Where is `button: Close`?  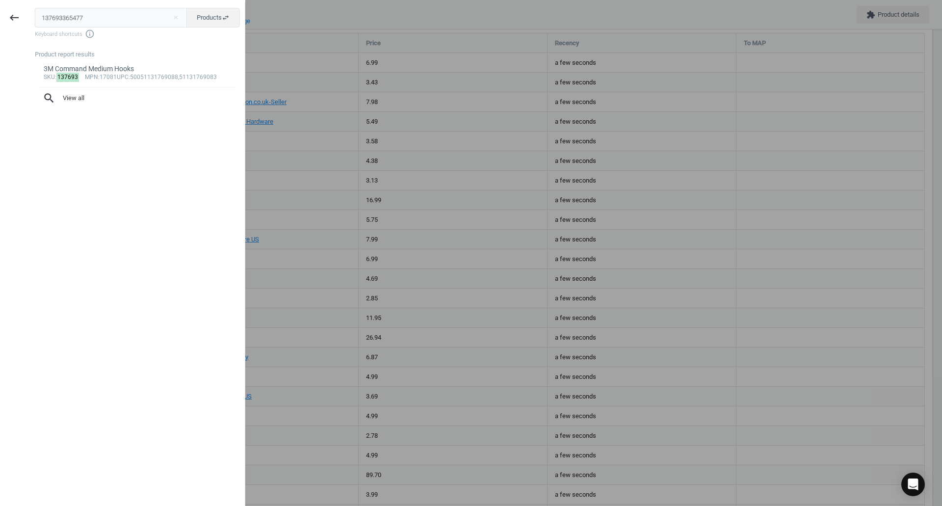 button: Close is located at coordinates (176, 18).